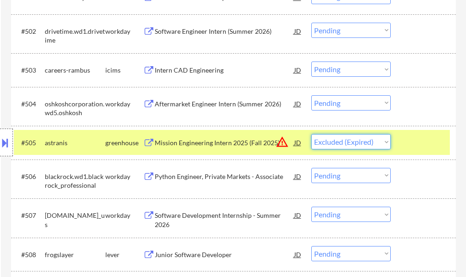 This screenshot has width=466, height=277. Describe the element at coordinates (124, 31) in the screenshot. I see `div: workday` at that location.